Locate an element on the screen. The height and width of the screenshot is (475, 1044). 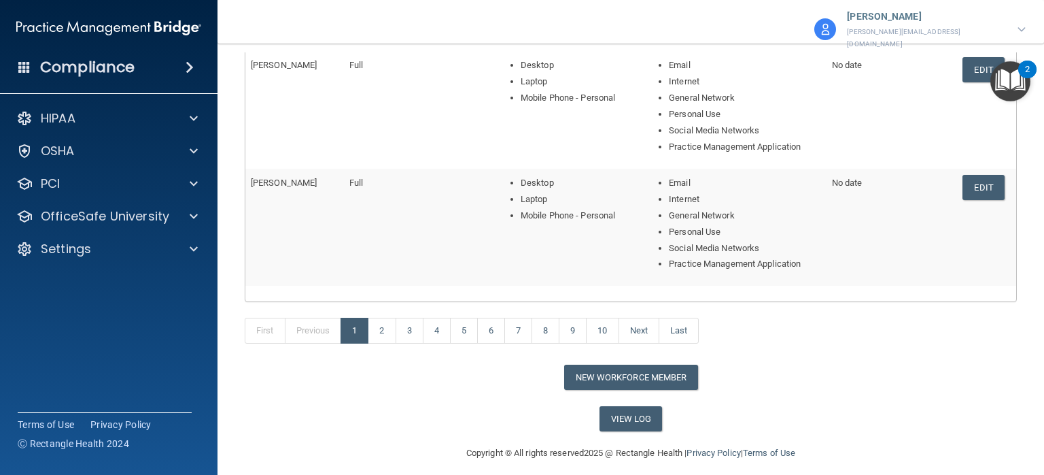
div: 2 is located at coordinates (1027, 78).